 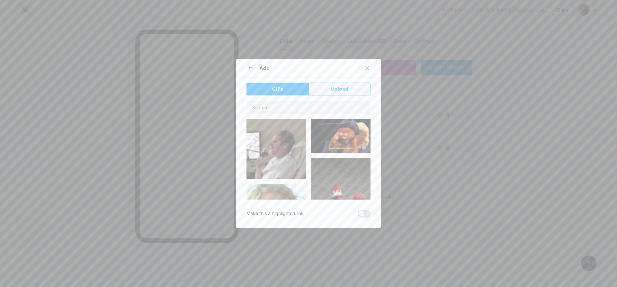 I want to click on span: Upload, so click(x=339, y=89).